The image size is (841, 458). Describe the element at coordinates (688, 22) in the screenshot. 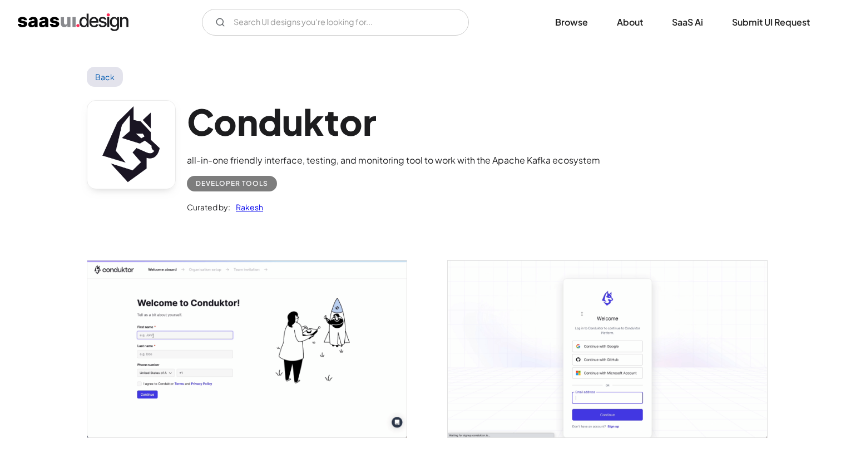

I see `a: SaaS Ai` at that location.